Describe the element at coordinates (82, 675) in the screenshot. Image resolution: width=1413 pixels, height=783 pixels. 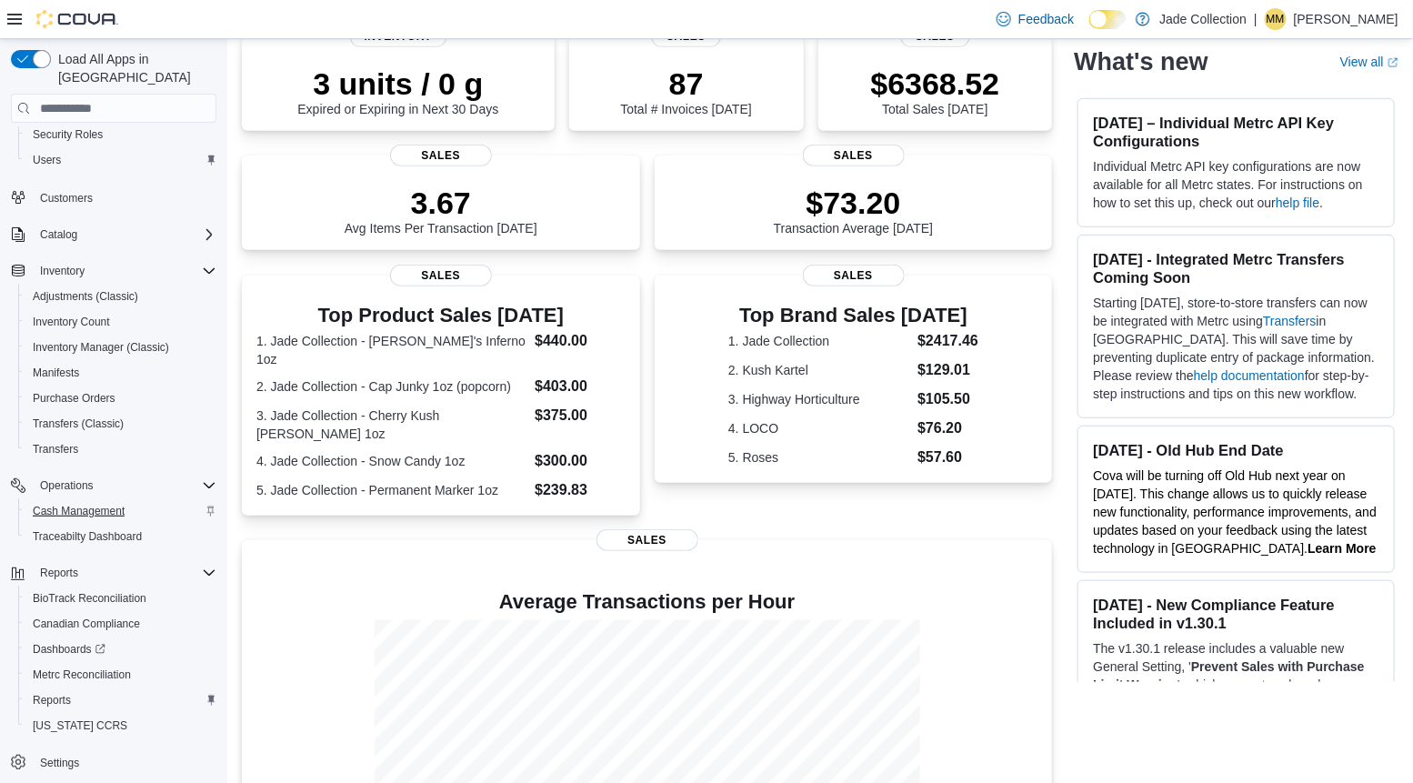
I see `a: Metrc Reconciliation` at that location.